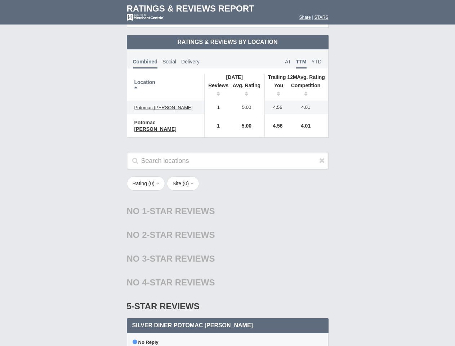 This screenshot has width=455, height=346. Describe the element at coordinates (297, 77) in the screenshot. I see `th: Avg. Rating` at that location.